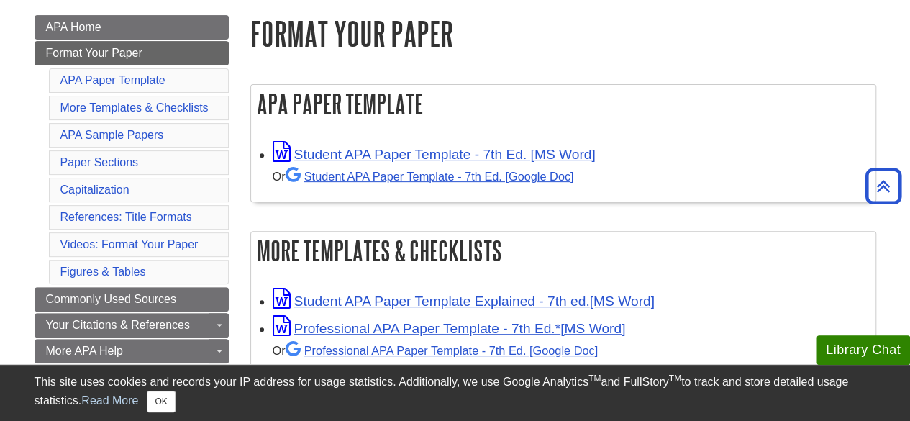  Describe the element at coordinates (563, 104) in the screenshot. I see `h2: APA Paper Template` at that location.